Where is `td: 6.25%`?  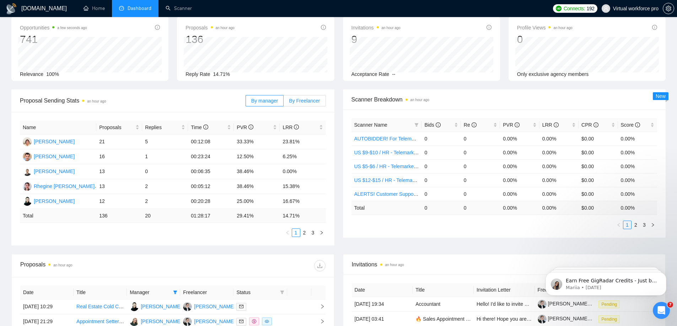 td: 6.25% is located at coordinates (302, 157).